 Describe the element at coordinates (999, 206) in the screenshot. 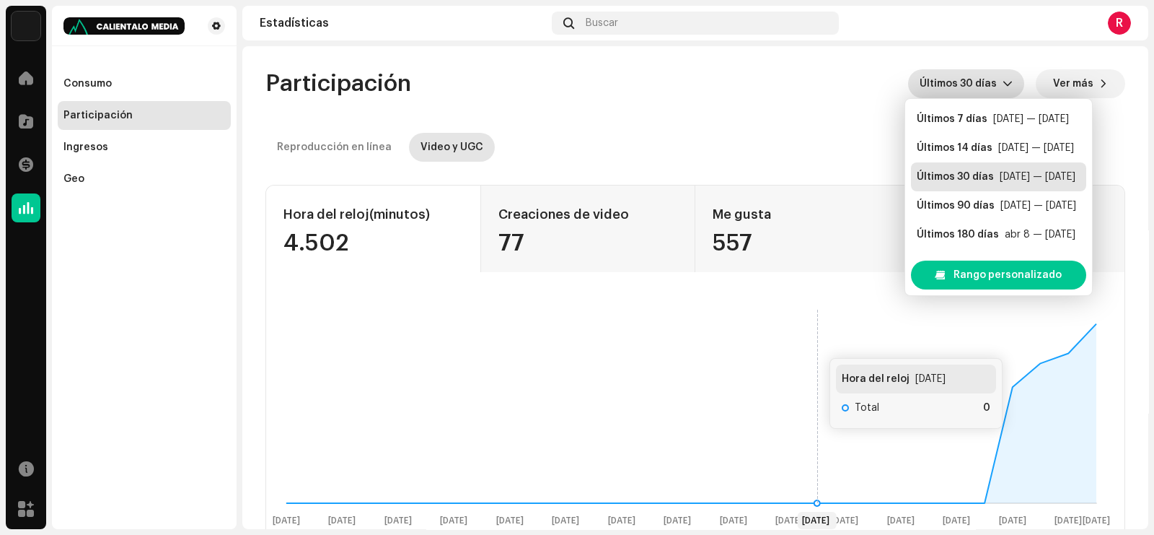

I see `li: Últimos 90 días` at that location.